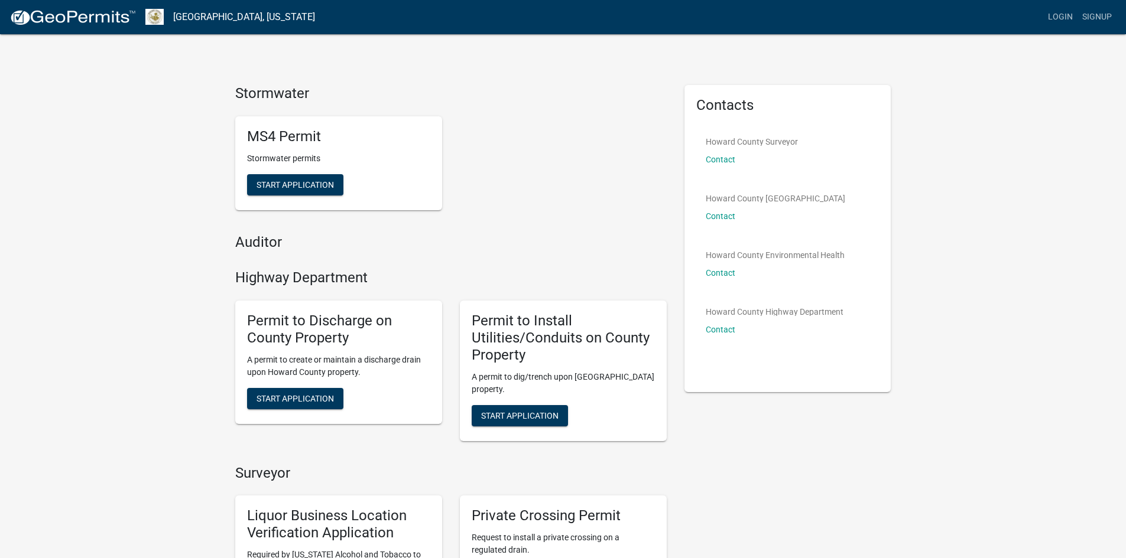 The height and width of the screenshot is (558, 1126). What do you see at coordinates (563, 516) in the screenshot?
I see `h5: Private Crossing Permit` at bounding box center [563, 516].